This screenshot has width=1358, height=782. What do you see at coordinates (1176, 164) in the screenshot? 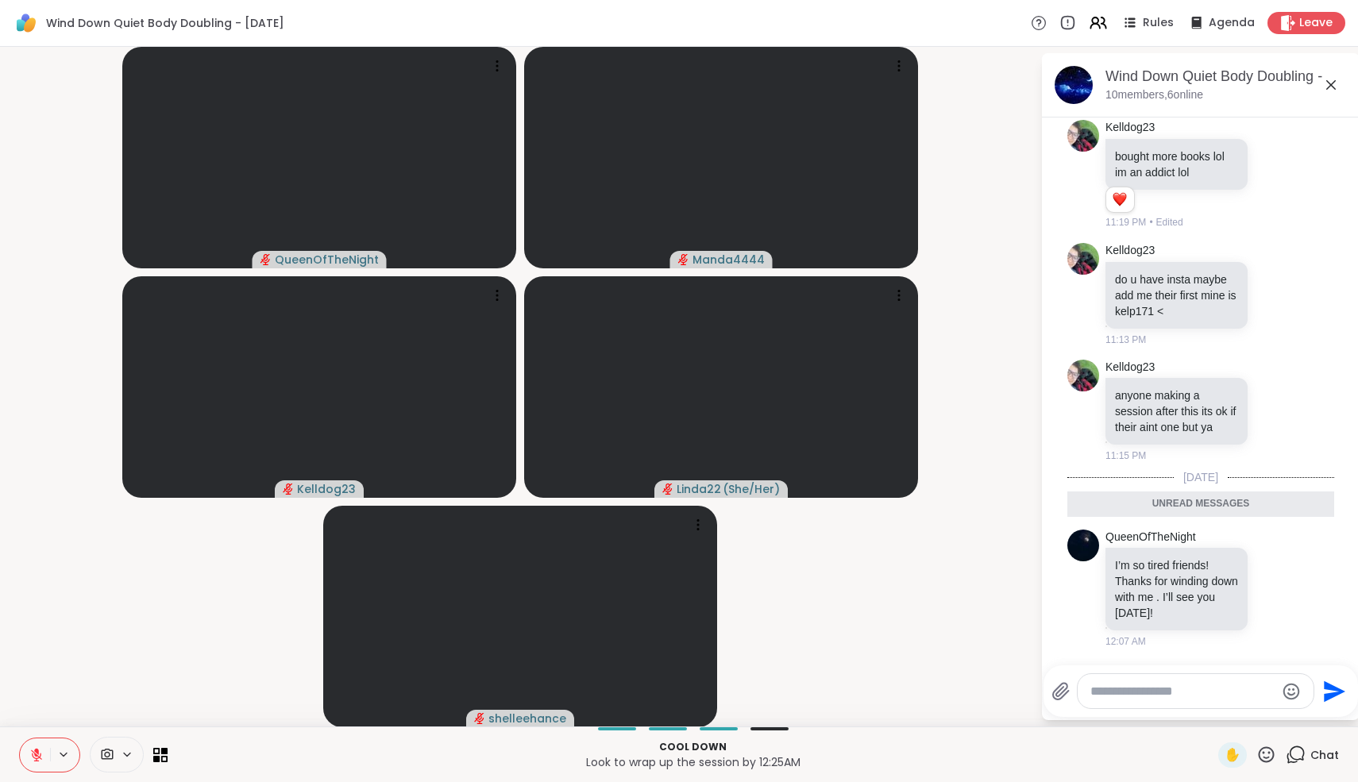
I see `p: bought more books lol im an addict lol` at bounding box center [1176, 164].